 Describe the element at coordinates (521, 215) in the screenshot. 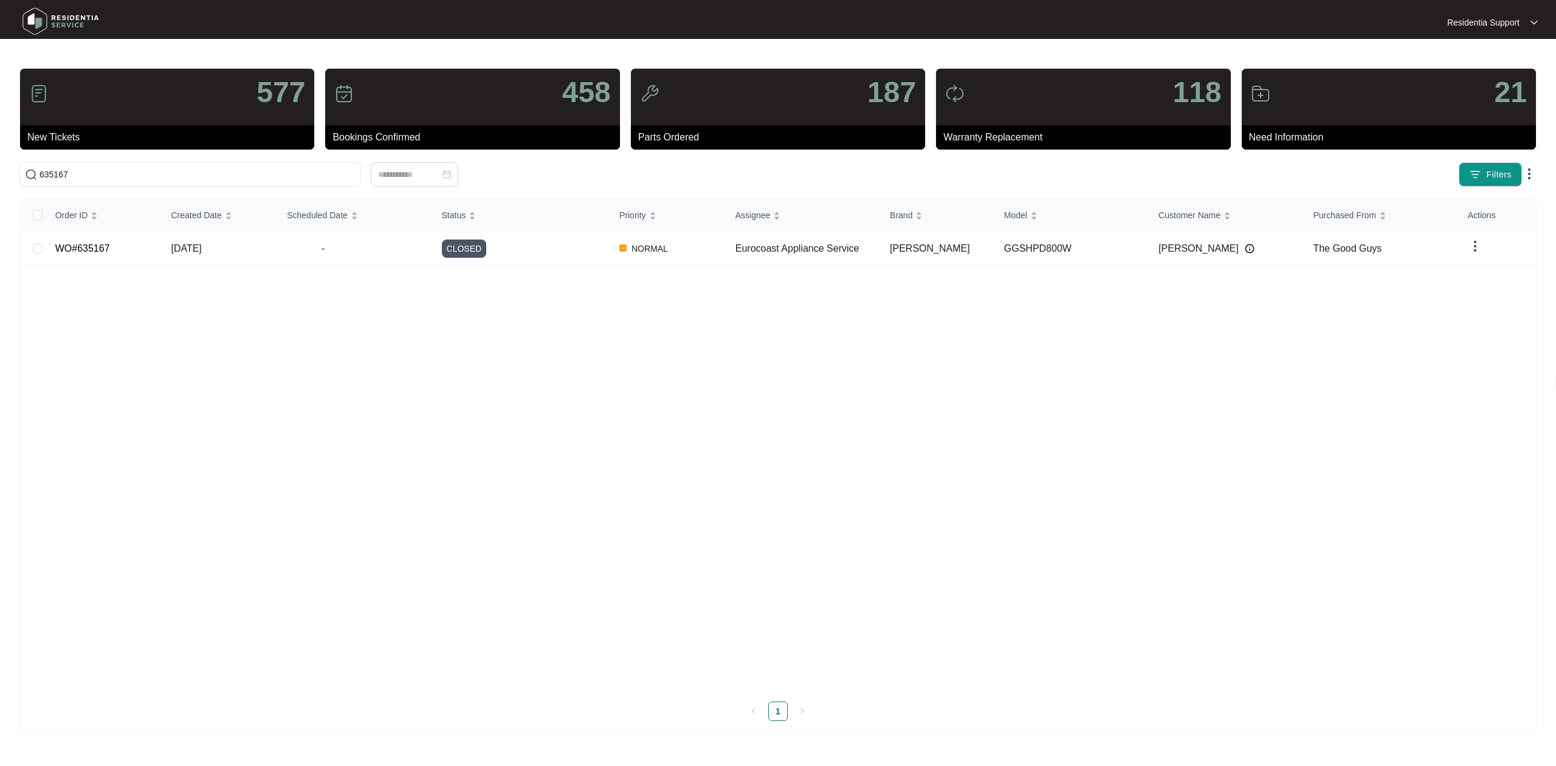

I see `th: Status` at that location.